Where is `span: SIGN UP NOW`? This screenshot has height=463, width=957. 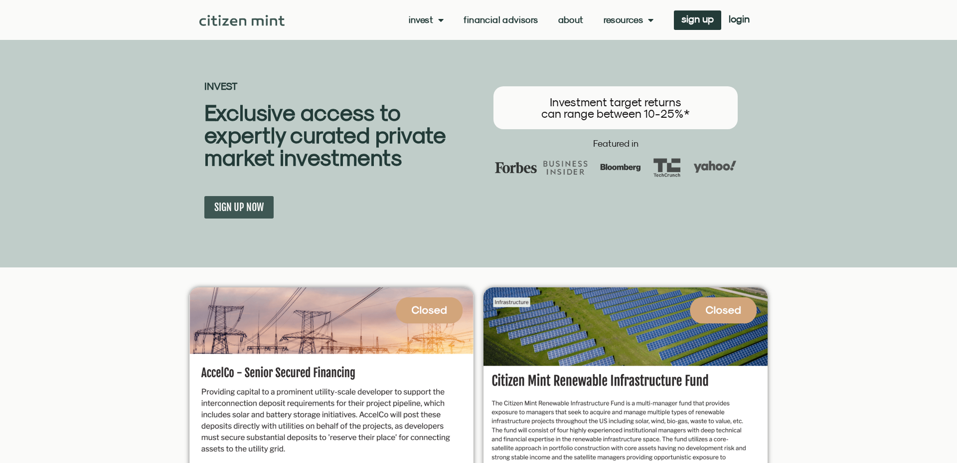 span: SIGN UP NOW is located at coordinates (239, 207).